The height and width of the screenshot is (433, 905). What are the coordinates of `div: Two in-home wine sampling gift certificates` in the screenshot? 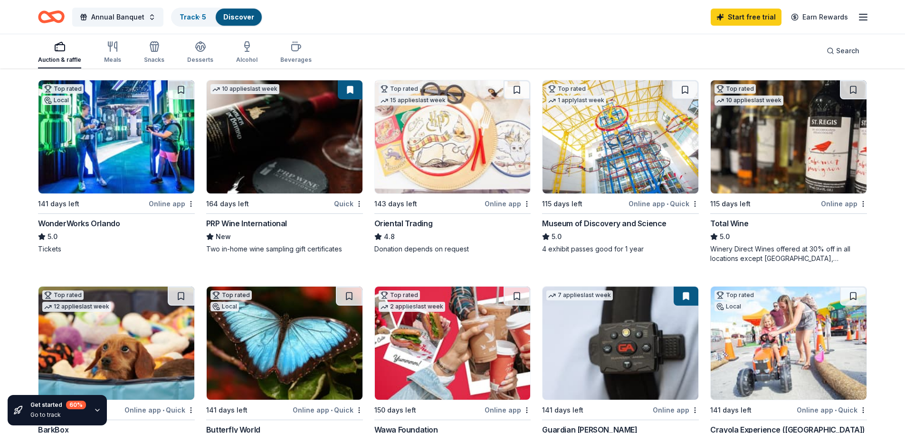 It's located at (285, 249).